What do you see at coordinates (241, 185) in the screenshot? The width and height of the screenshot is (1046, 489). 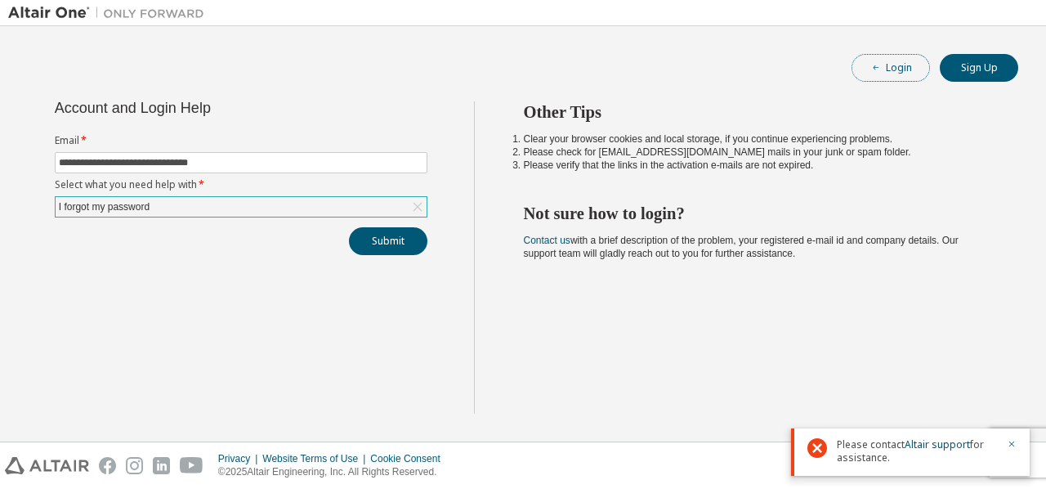 I see `label: Select what you need help with` at bounding box center [241, 185].